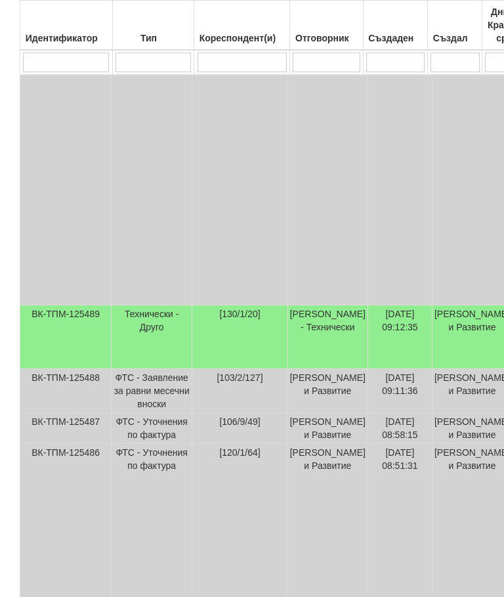  Describe the element at coordinates (66, 26) in the screenshot. I see `th: Идентификатор: No sort applied, activate to apply an ascending sort` at that location.